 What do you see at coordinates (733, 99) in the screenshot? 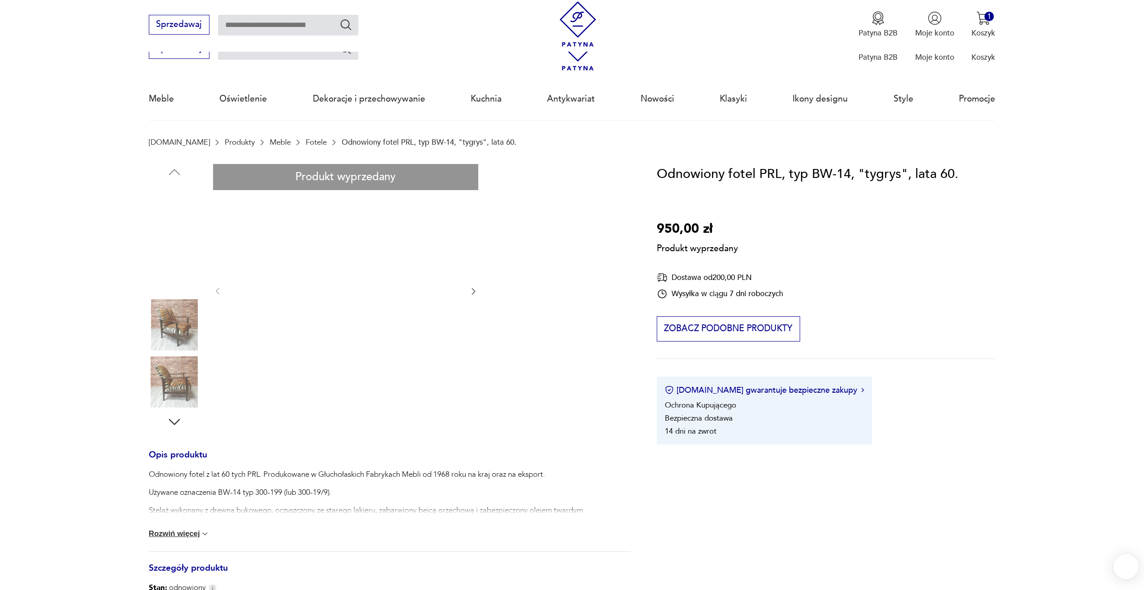
I see `a: Klasyki` at bounding box center [733, 99].